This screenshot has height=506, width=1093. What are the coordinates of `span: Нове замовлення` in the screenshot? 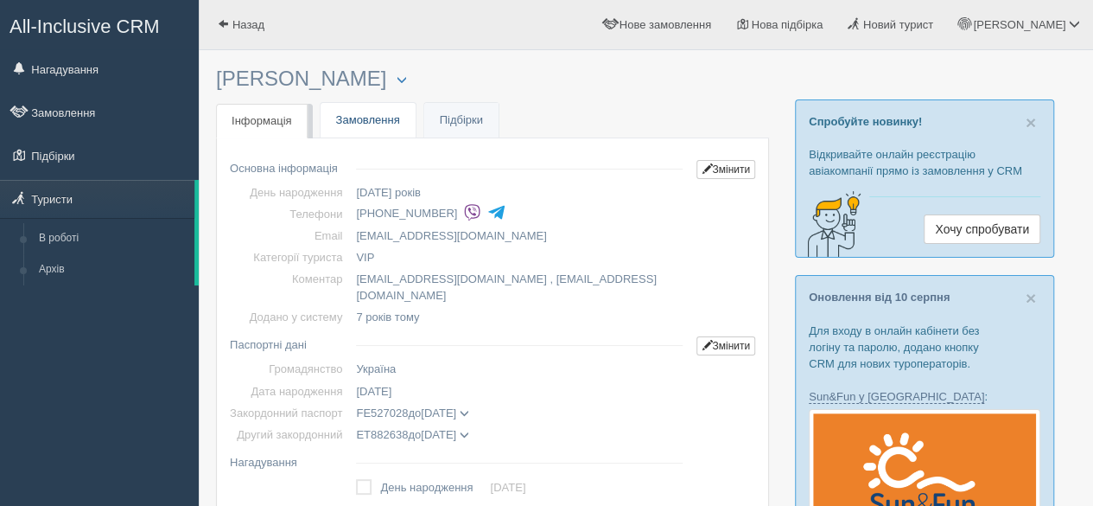 It's located at (665, 24).